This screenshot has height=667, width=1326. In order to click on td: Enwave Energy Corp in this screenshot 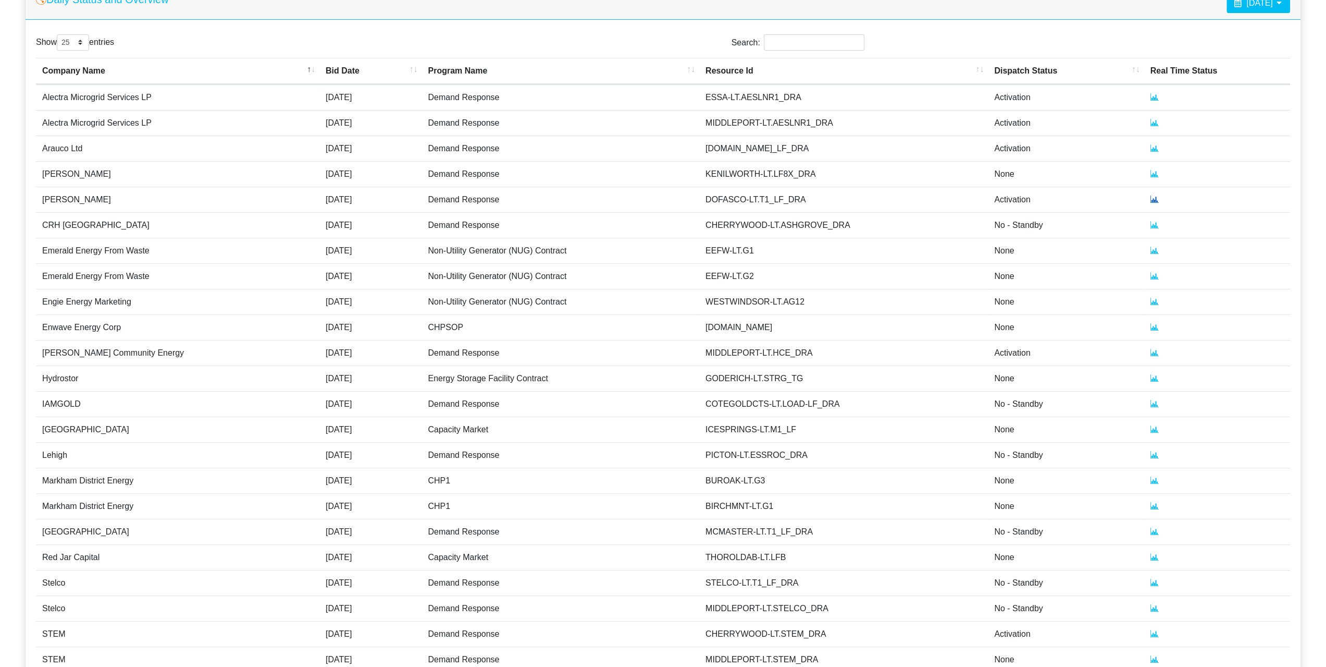, I will do `click(178, 327)`.